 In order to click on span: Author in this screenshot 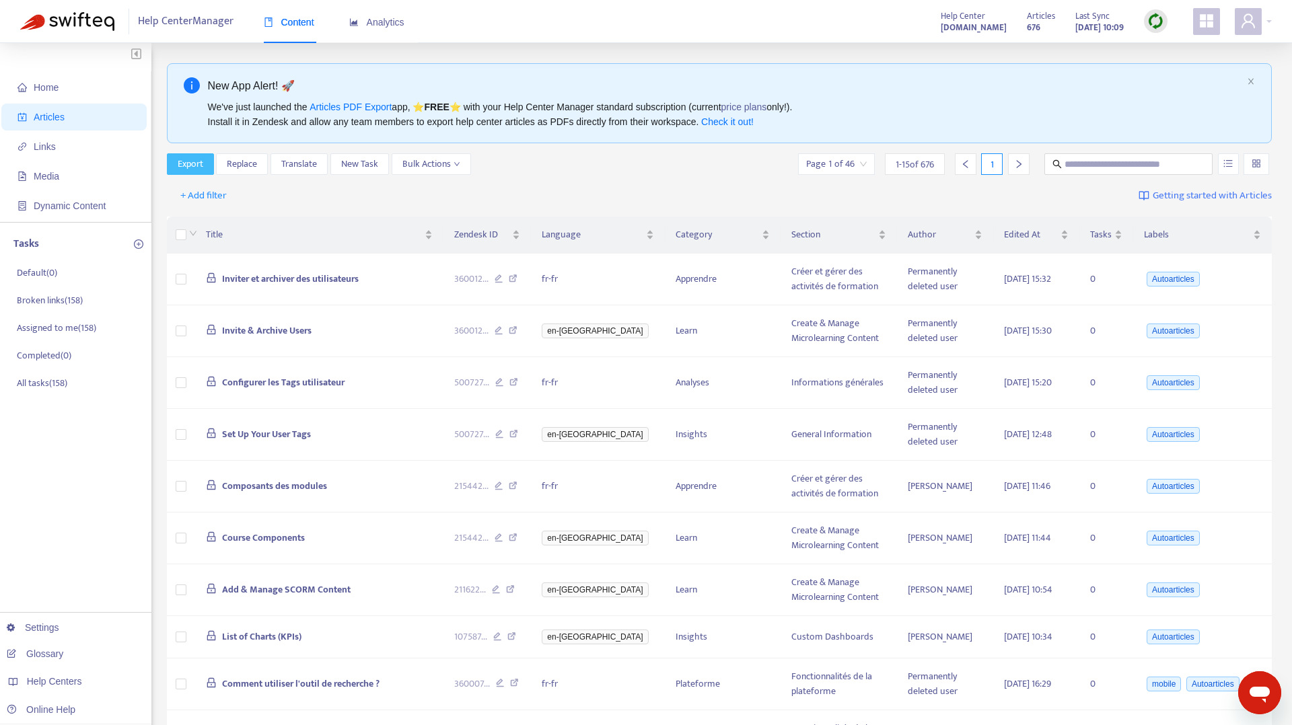, I will do `click(939, 235)`.